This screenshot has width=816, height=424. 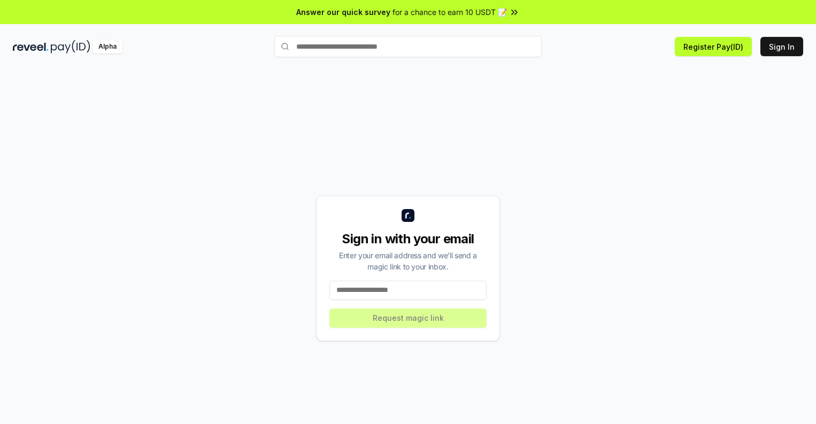 What do you see at coordinates (408, 261) in the screenshot?
I see `div: Enter your email address and we’ll send a magic link to your inbox.` at bounding box center [408, 261].